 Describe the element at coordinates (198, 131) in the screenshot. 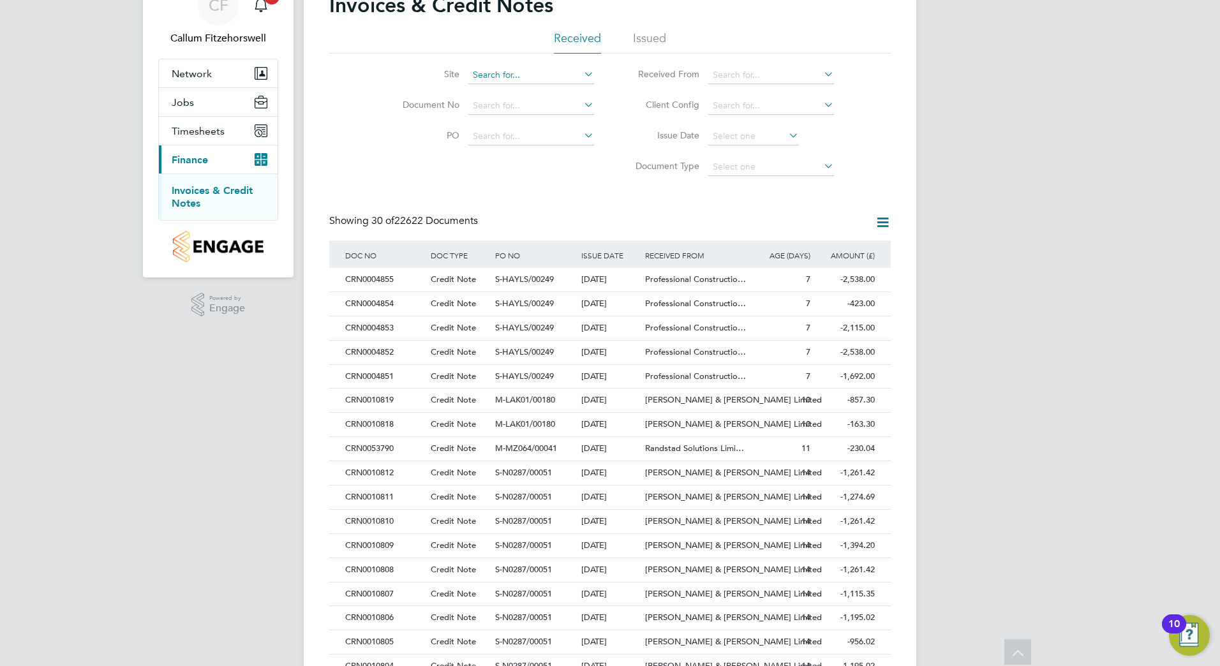

I see `span: Timesheets` at that location.